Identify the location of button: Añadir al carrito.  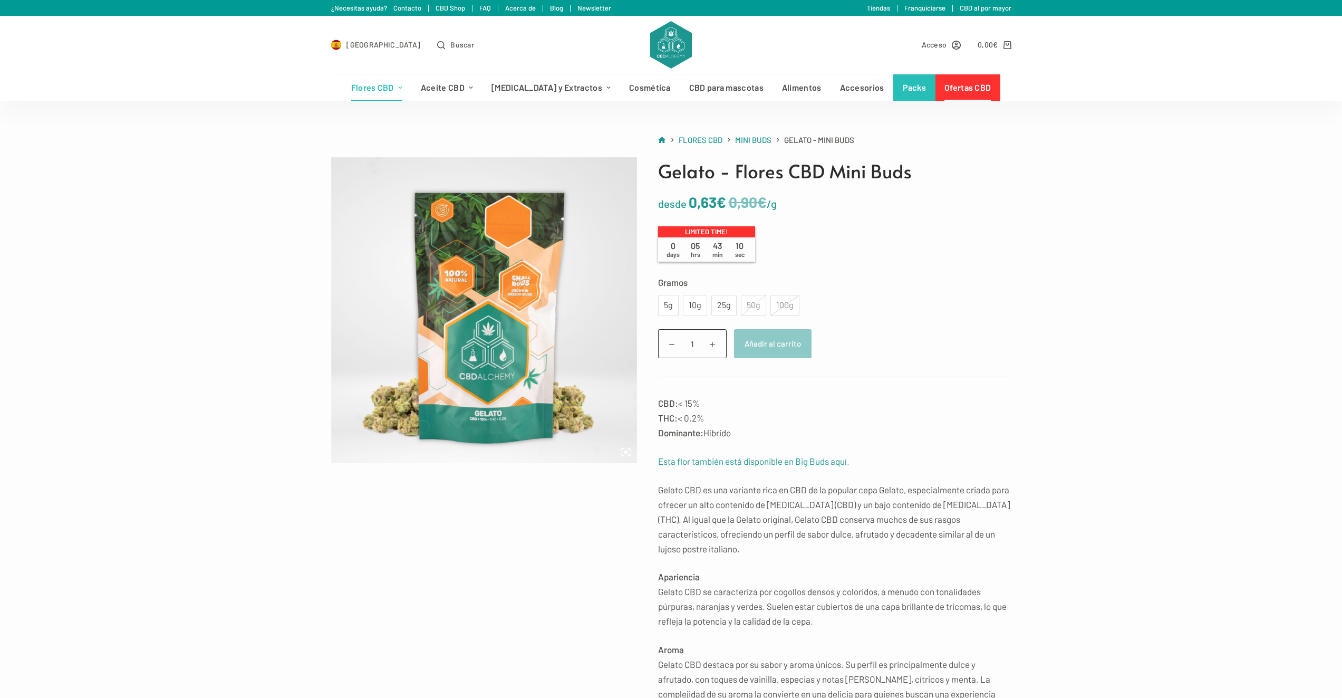
(773, 343).